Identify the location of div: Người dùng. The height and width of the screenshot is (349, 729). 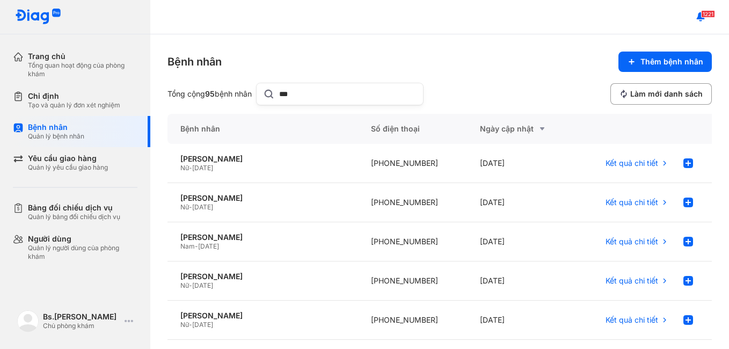
(83, 239).